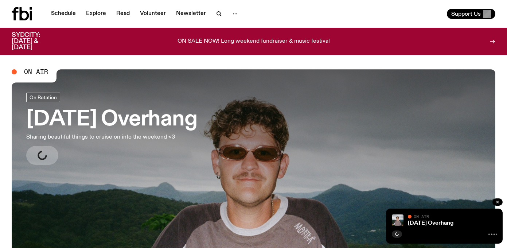  What do you see at coordinates (471, 14) in the screenshot?
I see `button: Support Us` at bounding box center [471, 14].